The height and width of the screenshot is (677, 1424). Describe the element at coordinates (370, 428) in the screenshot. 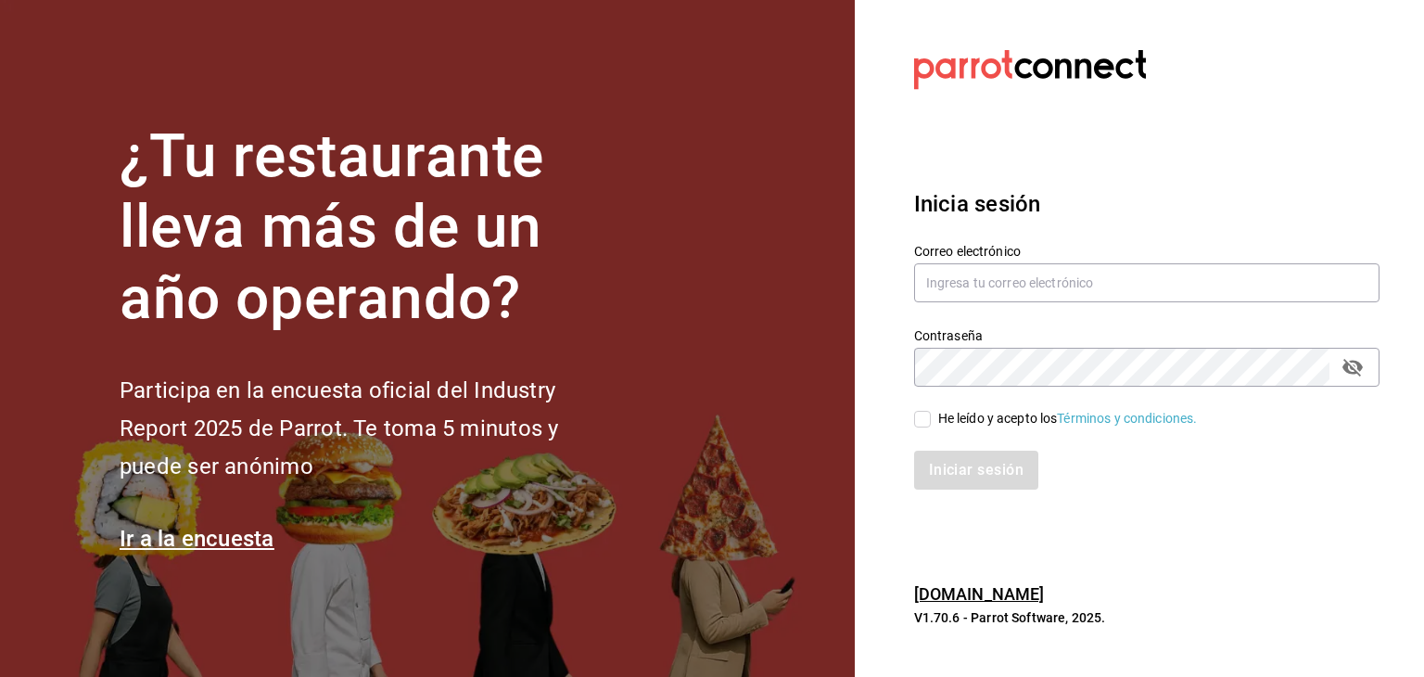

I see `h2: Participa en la encuesta oficial del Industry Report 2025 de Parrot. Te toma 5 minutos y puede se...` at that location.